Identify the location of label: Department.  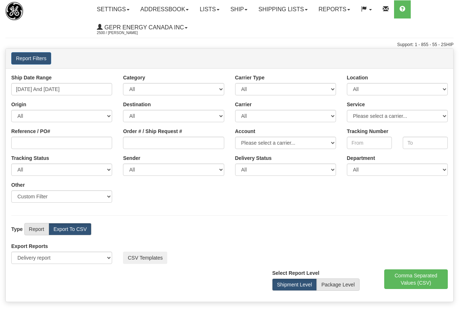
(361, 158).